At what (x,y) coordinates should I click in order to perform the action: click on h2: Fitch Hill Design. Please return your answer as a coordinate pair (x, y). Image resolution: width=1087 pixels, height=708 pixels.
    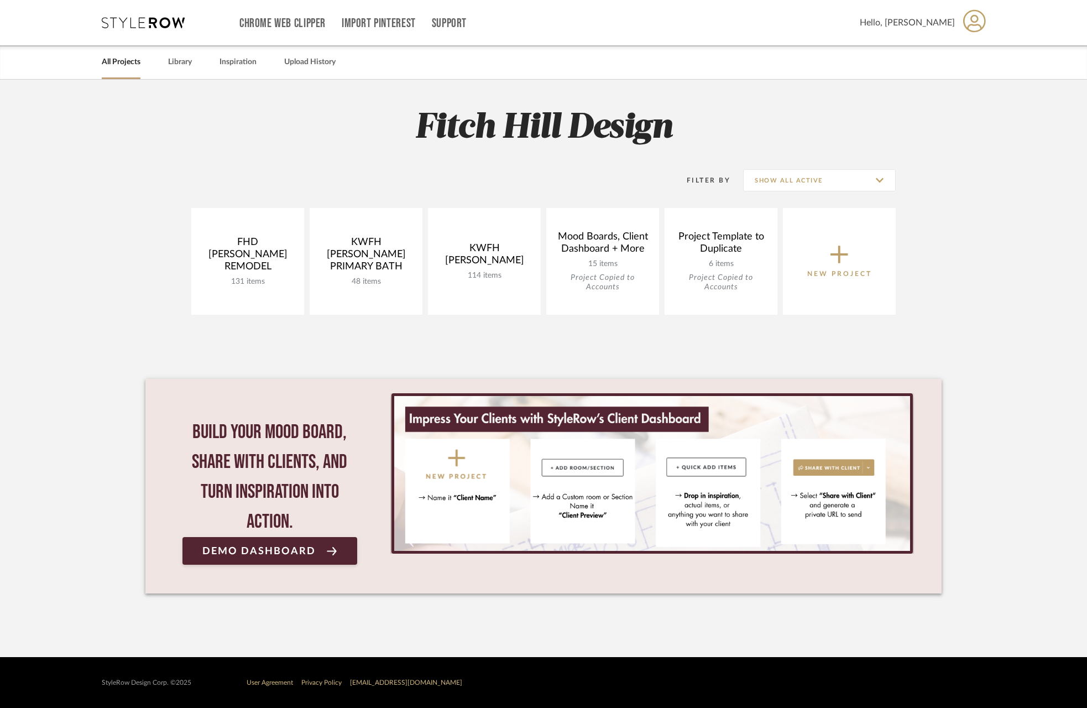
    Looking at the image, I should click on (544, 128).